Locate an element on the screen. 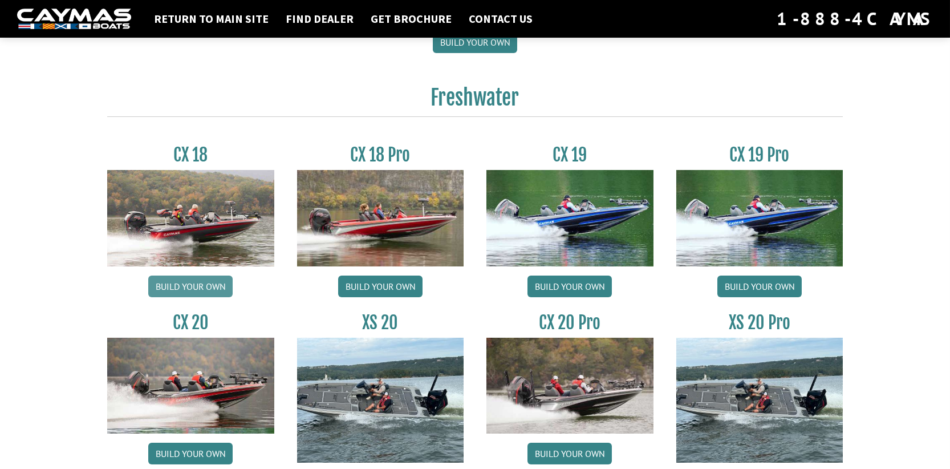  a: Find Dealer is located at coordinates (319, 19).